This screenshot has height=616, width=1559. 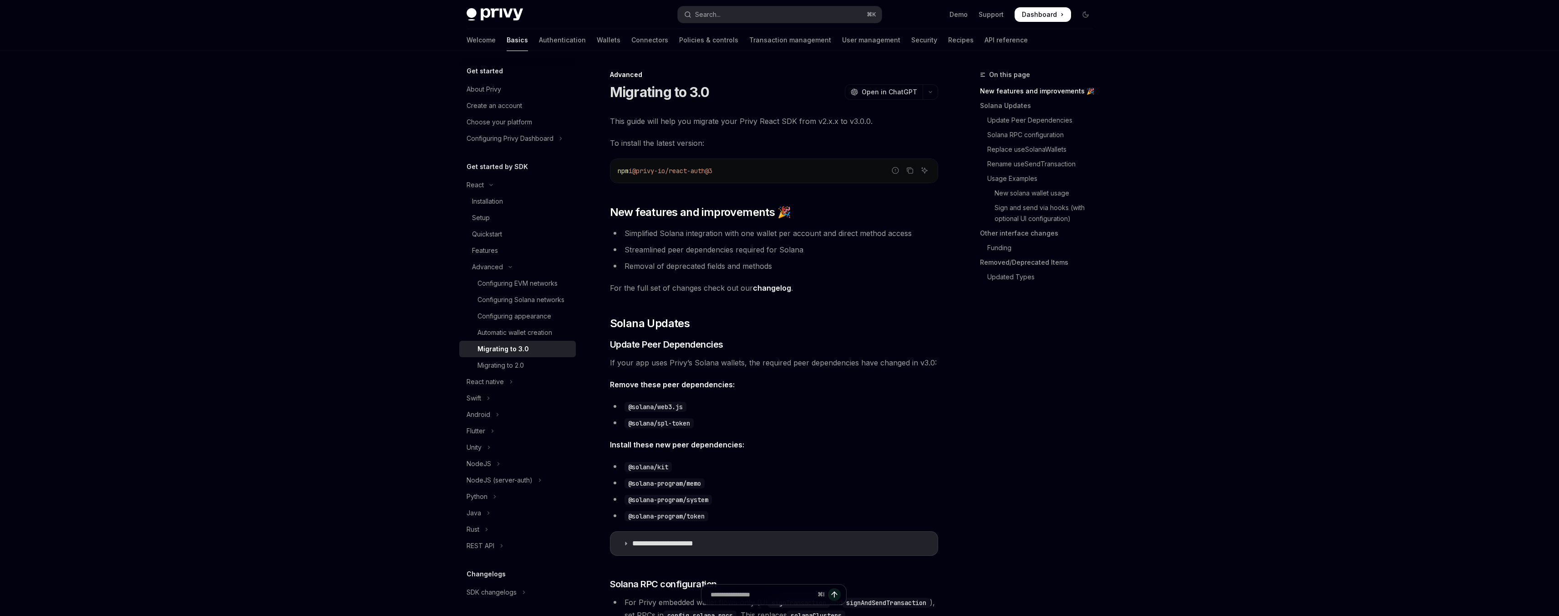 What do you see at coordinates (1040, 193) in the screenshot?
I see `a: New solana wallet usage` at bounding box center [1040, 193].